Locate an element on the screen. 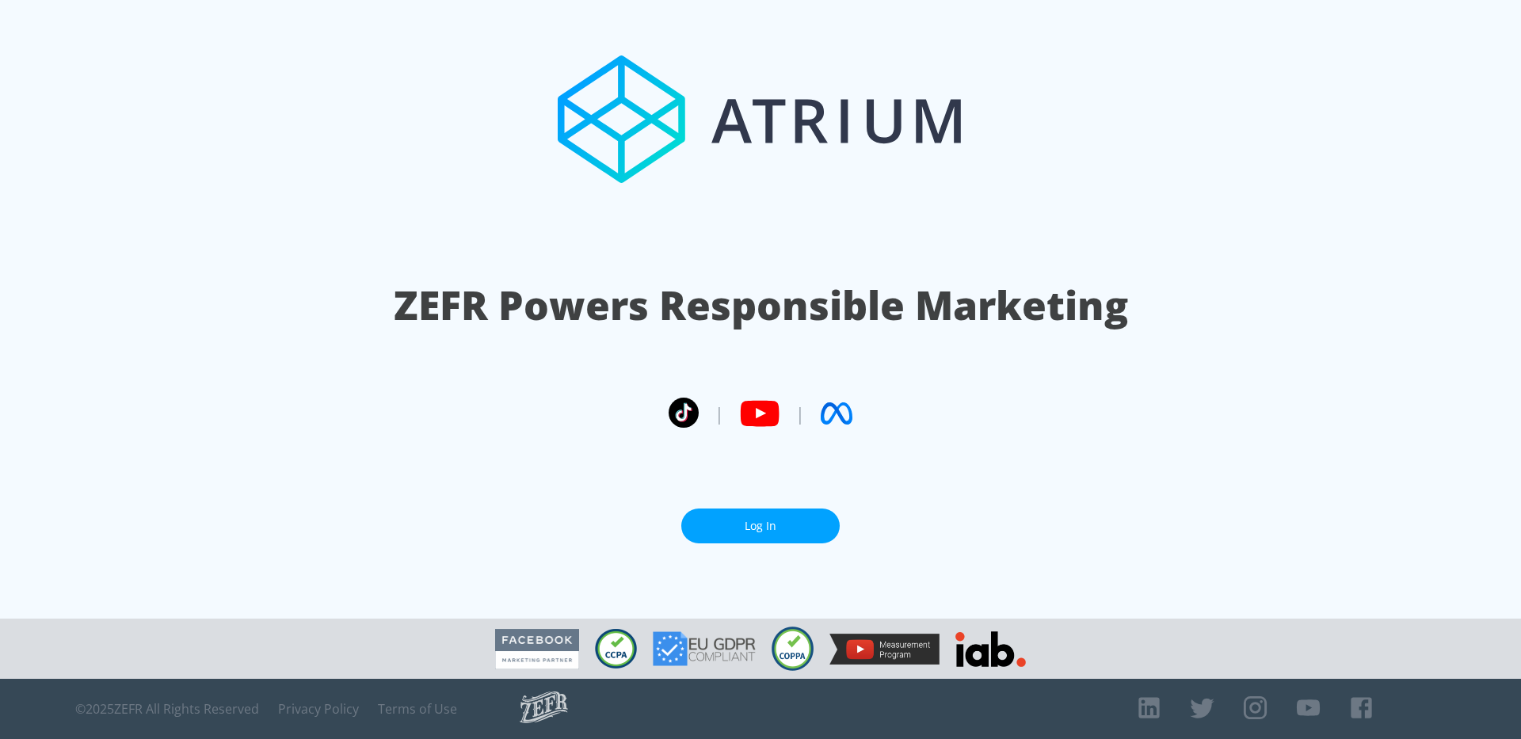  img: Facebook Marketing Partner is located at coordinates (537, 649).